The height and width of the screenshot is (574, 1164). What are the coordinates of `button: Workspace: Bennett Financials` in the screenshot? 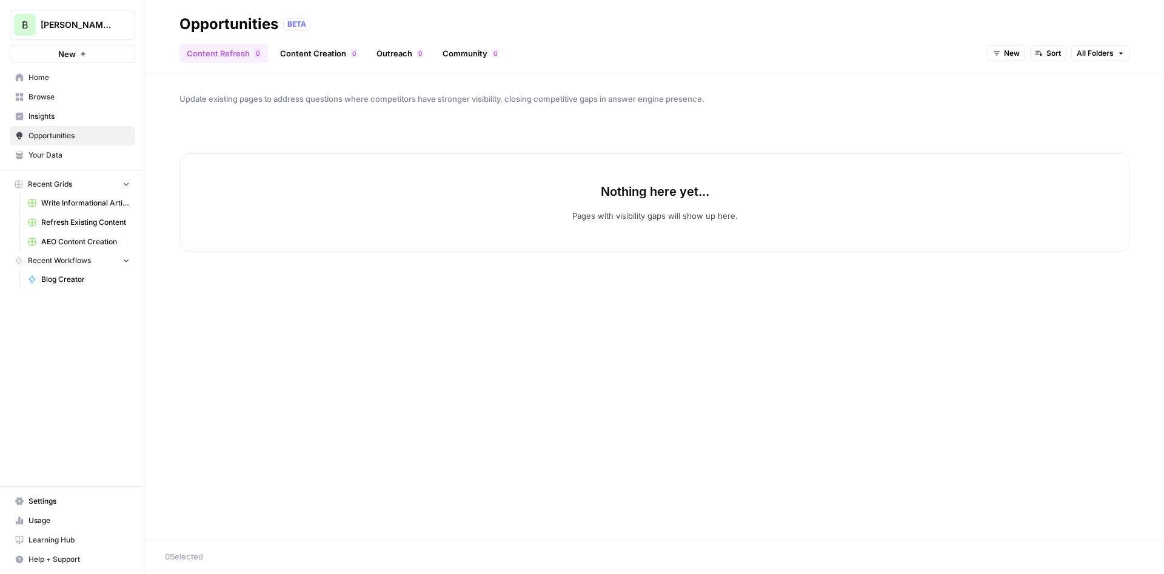 It's located at (72, 25).